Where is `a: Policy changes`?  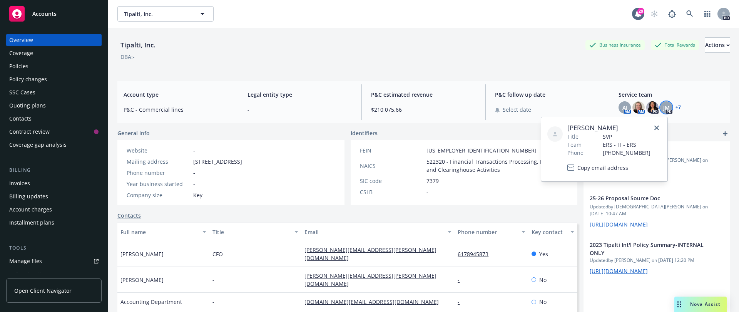
a: Policy changes is located at coordinates (54, 79).